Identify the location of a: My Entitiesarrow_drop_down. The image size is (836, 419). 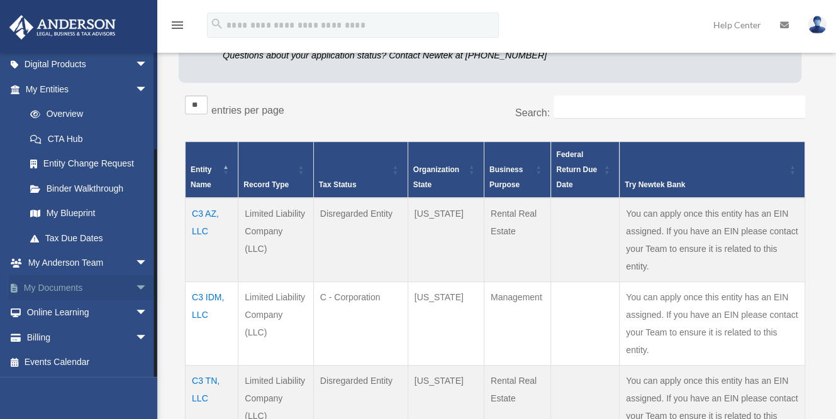
(84, 89).